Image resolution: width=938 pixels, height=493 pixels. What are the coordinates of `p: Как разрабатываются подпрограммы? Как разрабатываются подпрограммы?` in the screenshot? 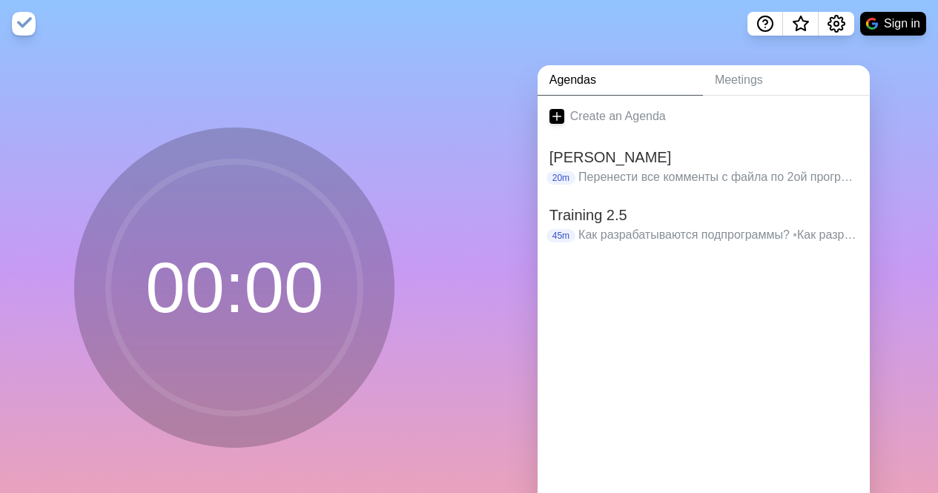 It's located at (718, 235).